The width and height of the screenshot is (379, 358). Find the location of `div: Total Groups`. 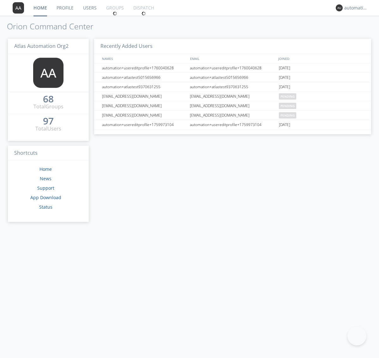

div: Total Groups is located at coordinates (48, 107).